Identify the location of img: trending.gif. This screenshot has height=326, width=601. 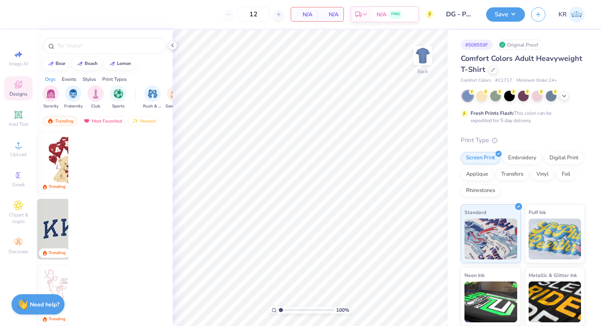
(50, 121).